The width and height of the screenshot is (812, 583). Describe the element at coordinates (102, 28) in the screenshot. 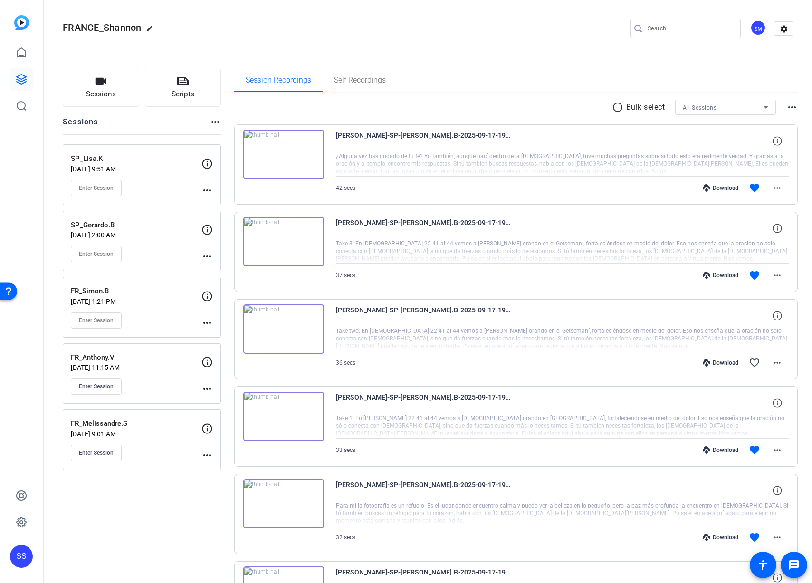

I see `span: FRANCE_Shannon` at that location.